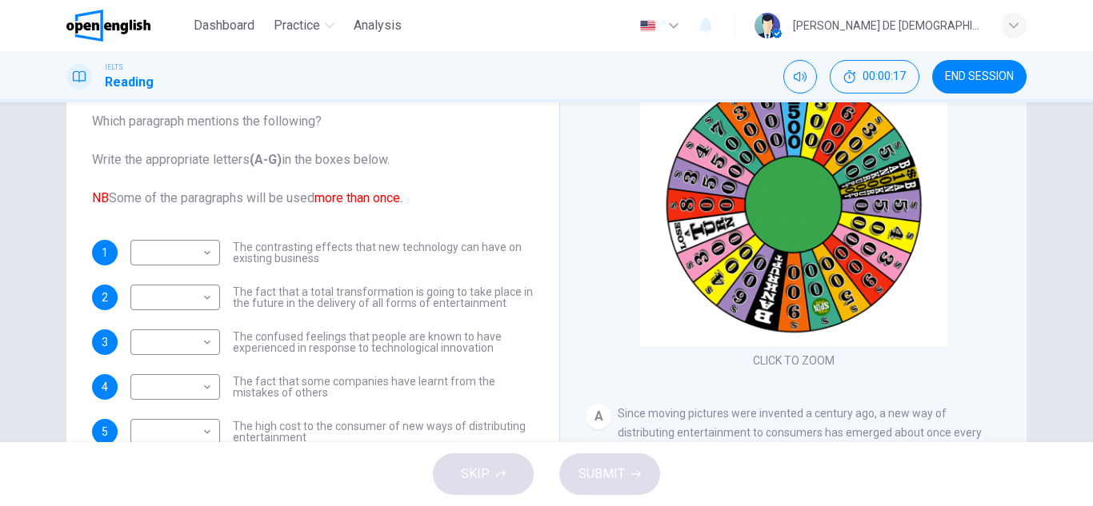 This screenshot has height=506, width=1093. I want to click on span: END SESSION, so click(979, 77).